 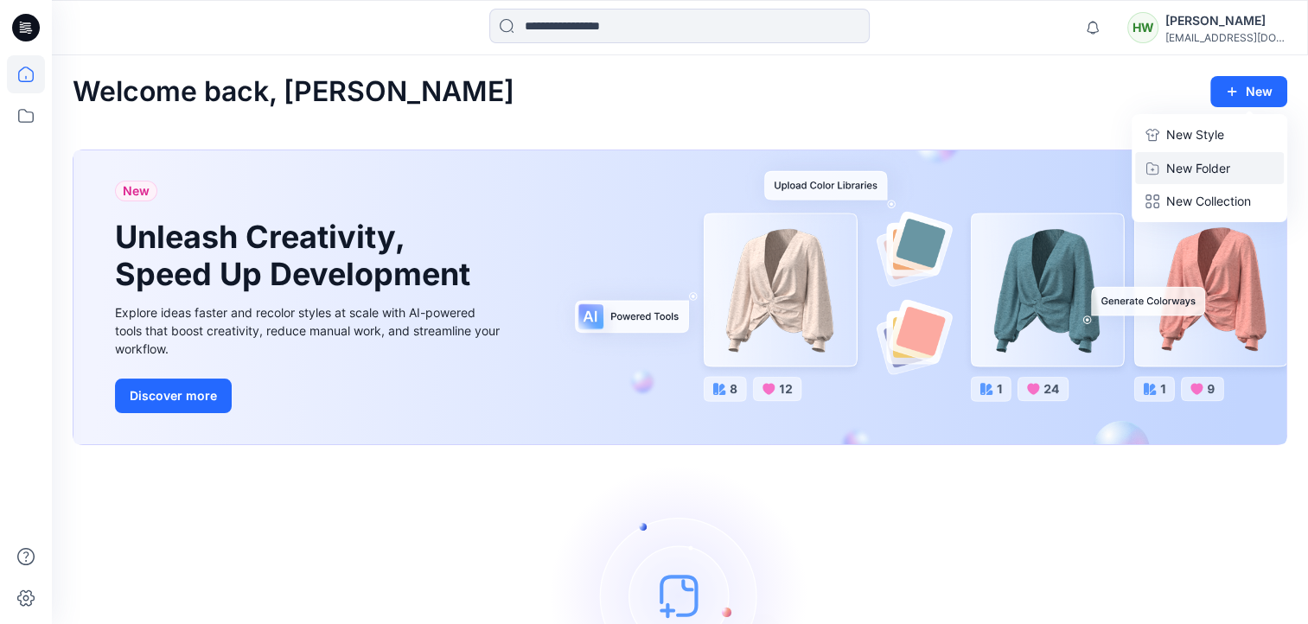 I want to click on a: New Style, so click(x=1209, y=135).